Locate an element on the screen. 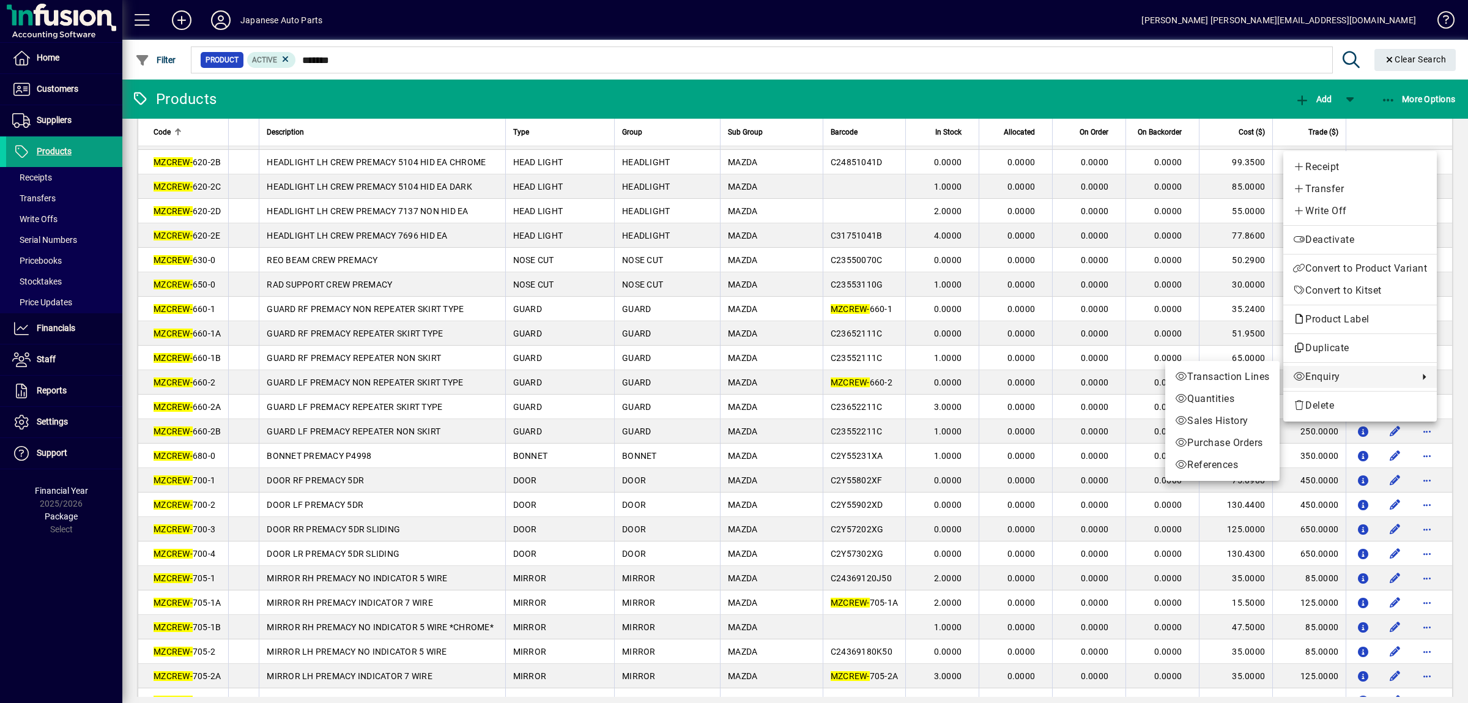 The height and width of the screenshot is (703, 1468). span: Deactivate is located at coordinates (1360, 240).